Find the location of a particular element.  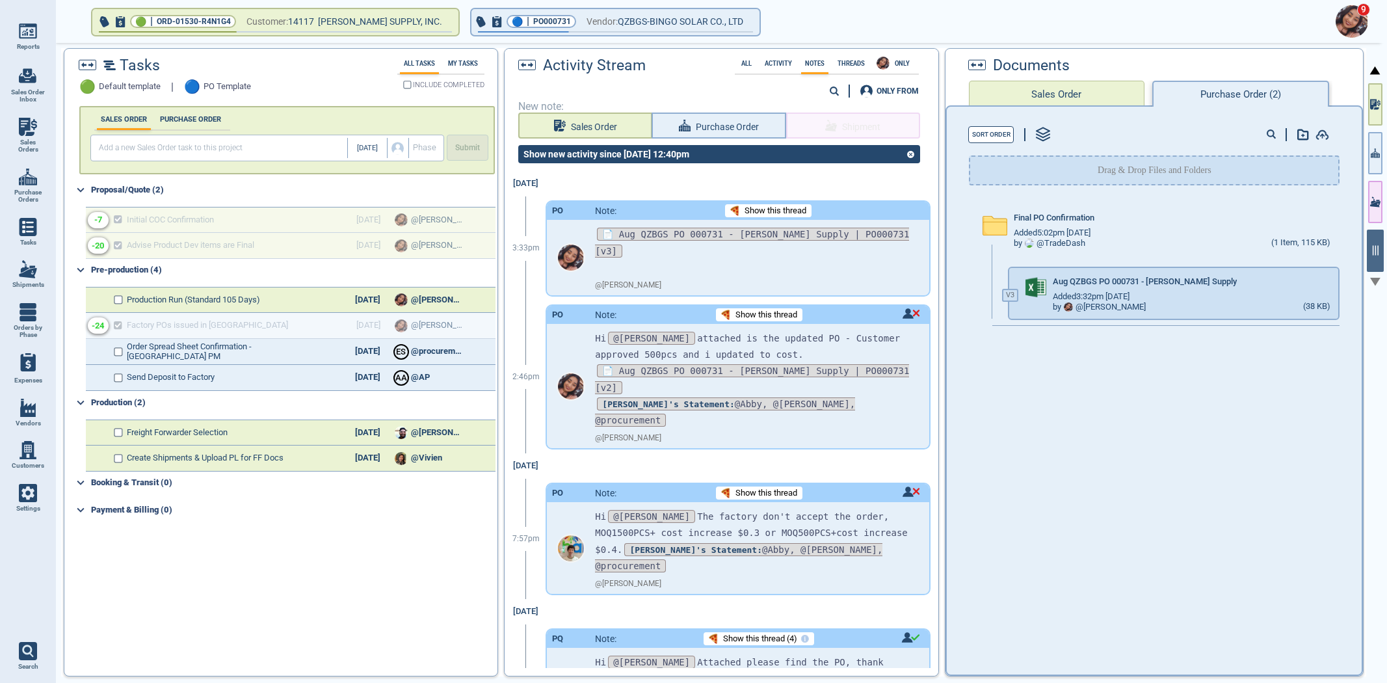

span: Show this thread is located at coordinates (775, 211).